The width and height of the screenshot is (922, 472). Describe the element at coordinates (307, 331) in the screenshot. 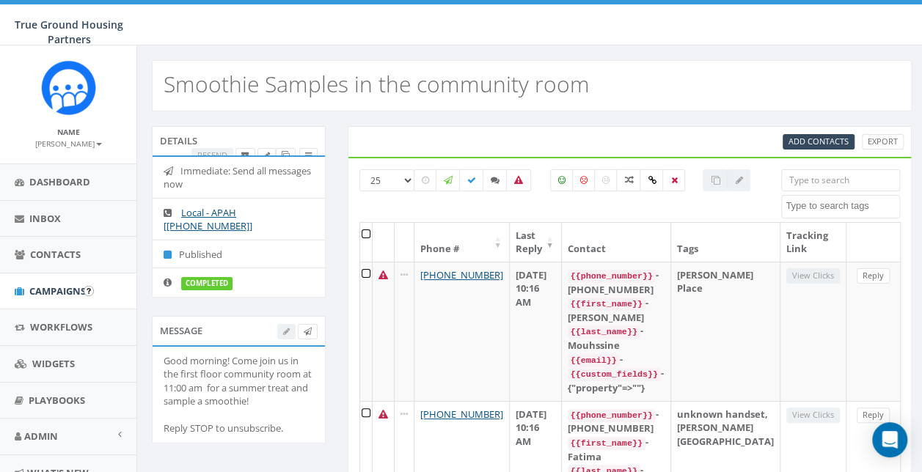

I see `span: Send Test Message` at that location.